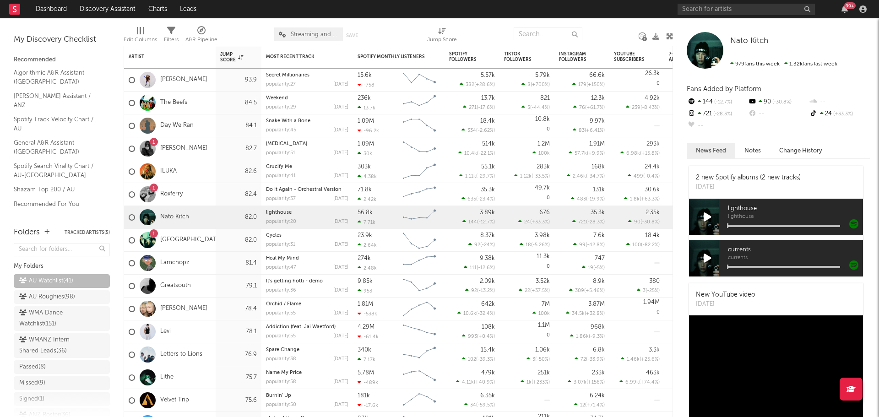 This screenshot has width=879, height=417. I want to click on span: +6.41 %, so click(595, 131).